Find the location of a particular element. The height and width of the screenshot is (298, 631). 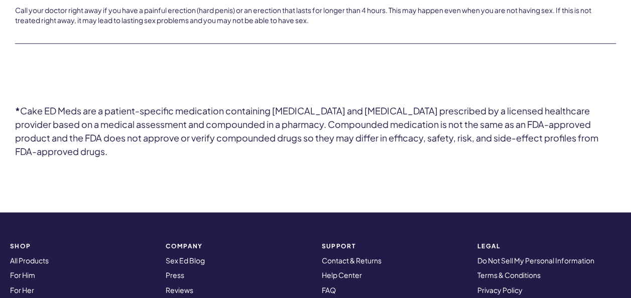

a: Contact & Returns is located at coordinates (352, 260).